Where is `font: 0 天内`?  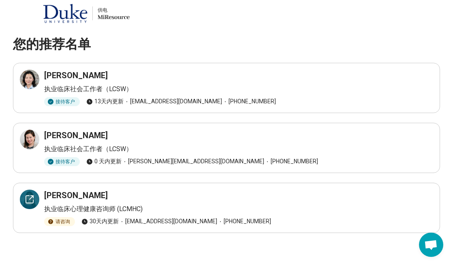
font: 0 天内 is located at coordinates (102, 161).